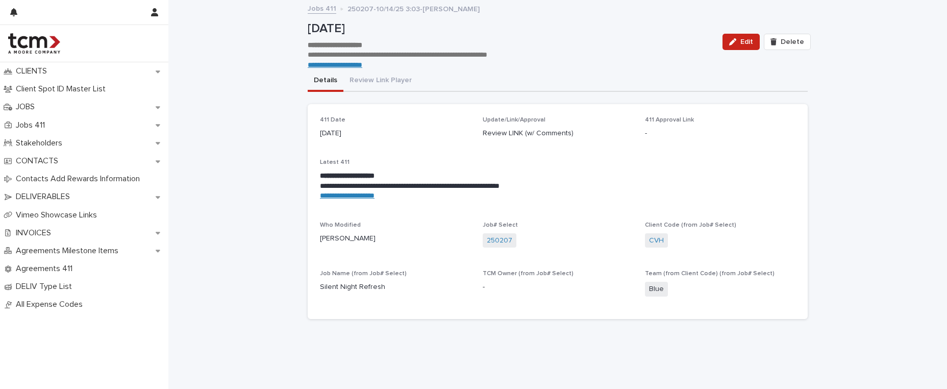 Image resolution: width=947 pixels, height=389 pixels. Describe the element at coordinates (499, 240) in the screenshot. I see `a: 250207` at that location.